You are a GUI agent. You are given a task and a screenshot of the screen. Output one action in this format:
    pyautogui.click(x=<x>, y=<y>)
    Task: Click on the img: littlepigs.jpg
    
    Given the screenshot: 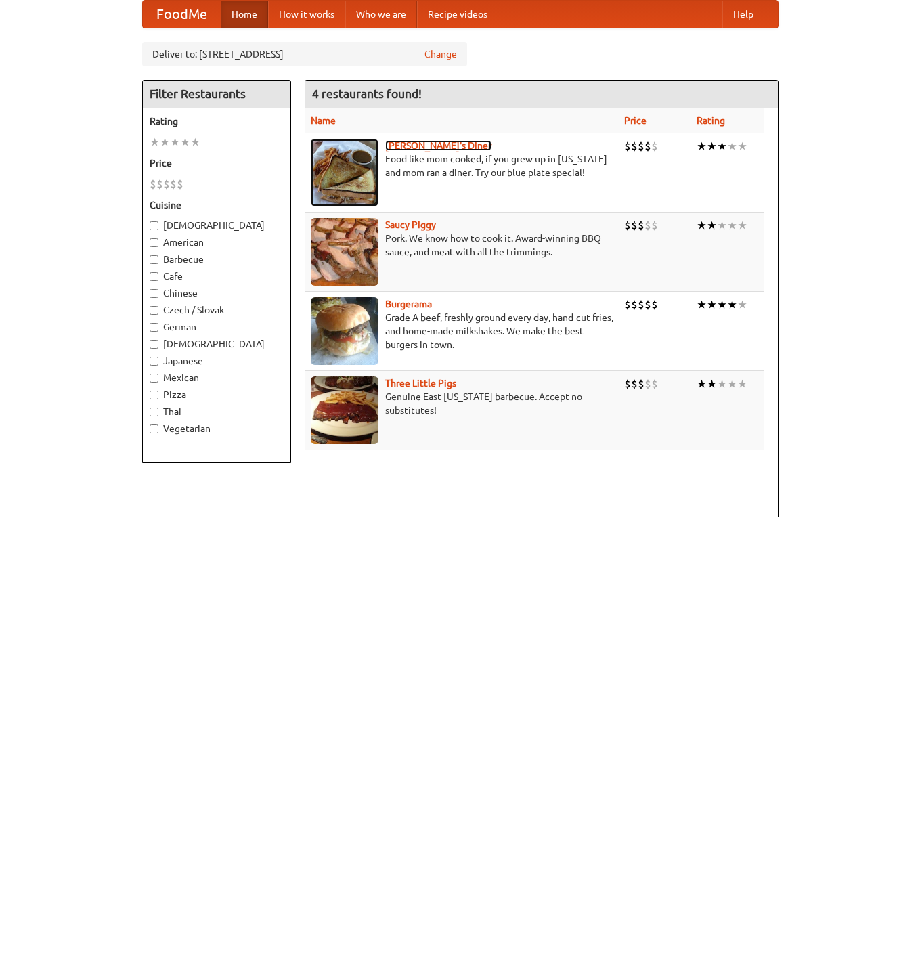 What is the action you would take?
    pyautogui.click(x=345, y=410)
    